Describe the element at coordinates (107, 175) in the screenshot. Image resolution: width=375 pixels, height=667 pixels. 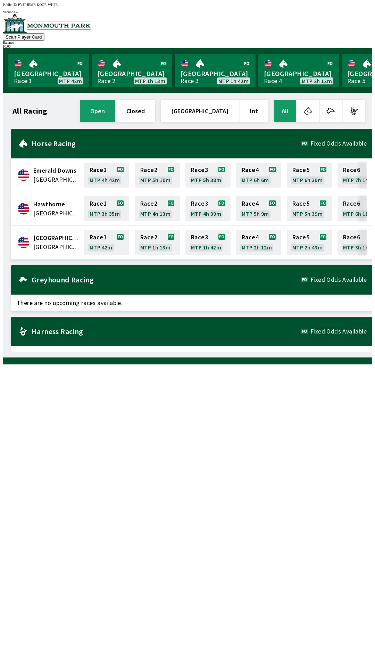
I see `a: Race1MTP 4h 42m` at that location.